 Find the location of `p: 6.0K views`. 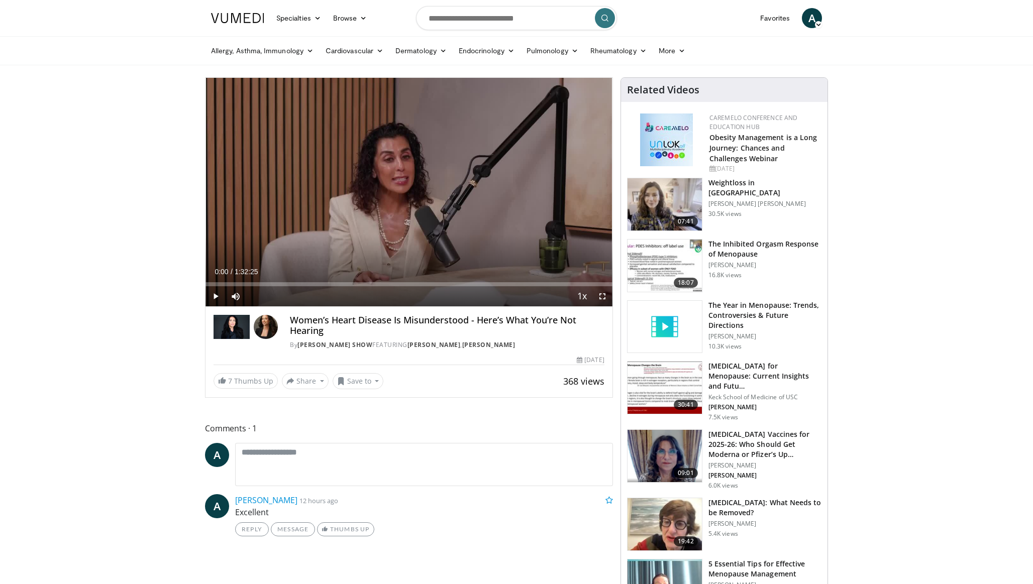

p: 6.0K views is located at coordinates (723, 486).